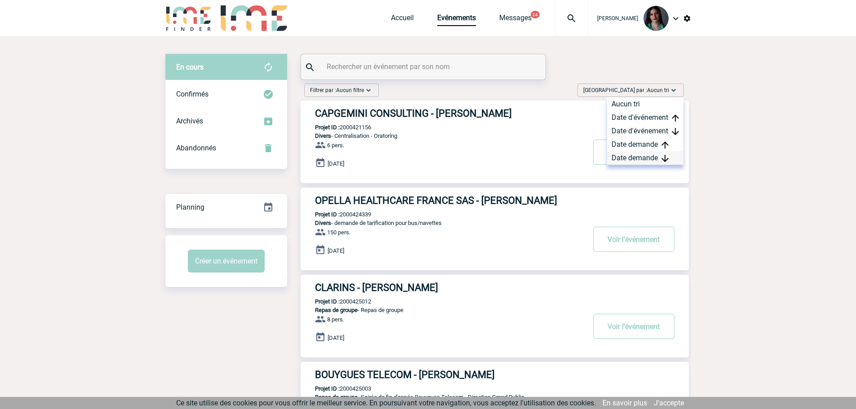 This screenshot has height=409, width=856. I want to click on div: Retrouvez ici tous vos évènements avant confirmation, so click(226, 67).